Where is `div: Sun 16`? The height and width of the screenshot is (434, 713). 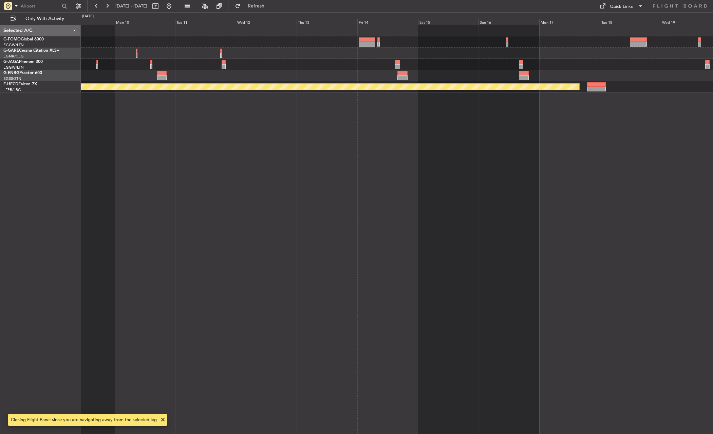 div: Sun 16 is located at coordinates (509, 22).